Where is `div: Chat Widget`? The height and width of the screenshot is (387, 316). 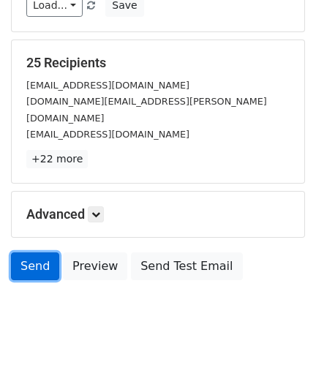
div: Chat Widget is located at coordinates (280, 352).